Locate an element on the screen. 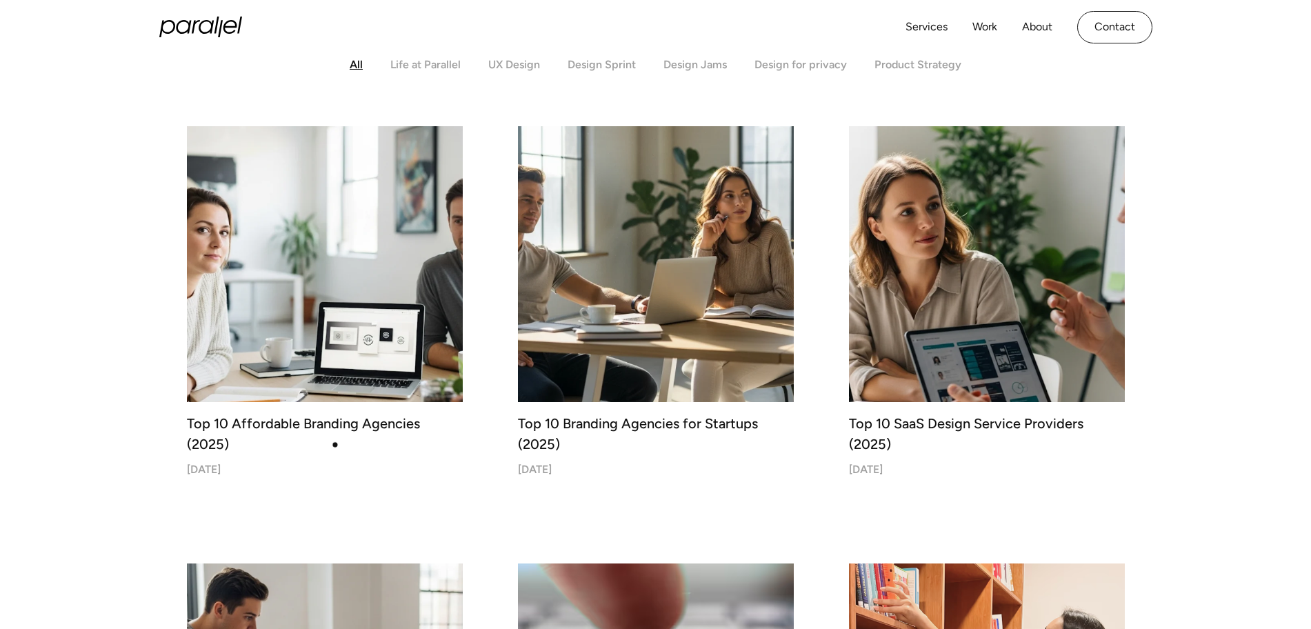 The image size is (1311, 629). div: All is located at coordinates (356, 64).